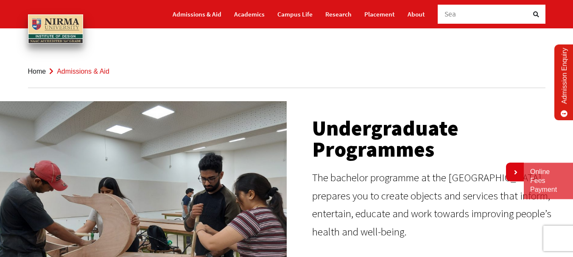 The height and width of the screenshot is (257, 573). What do you see at coordinates (287, 72) in the screenshot?
I see `nav: breadcrumb` at bounding box center [287, 72].